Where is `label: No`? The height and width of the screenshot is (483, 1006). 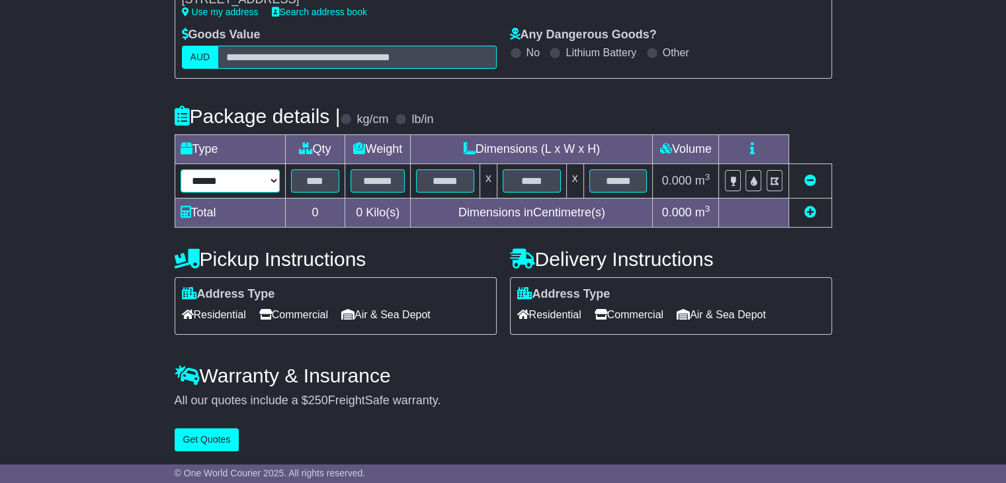
label: No is located at coordinates (533, 52).